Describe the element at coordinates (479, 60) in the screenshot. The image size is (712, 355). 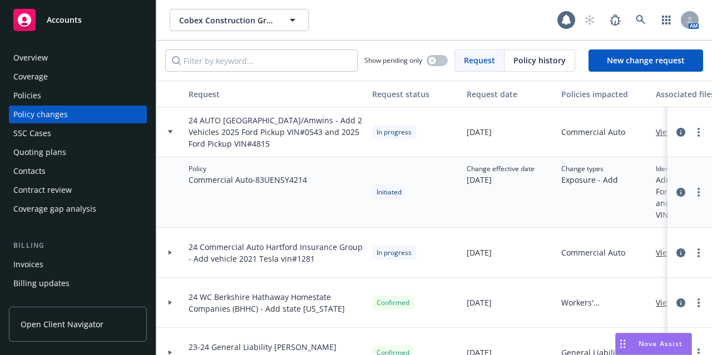
I see `span: Request` at that location.